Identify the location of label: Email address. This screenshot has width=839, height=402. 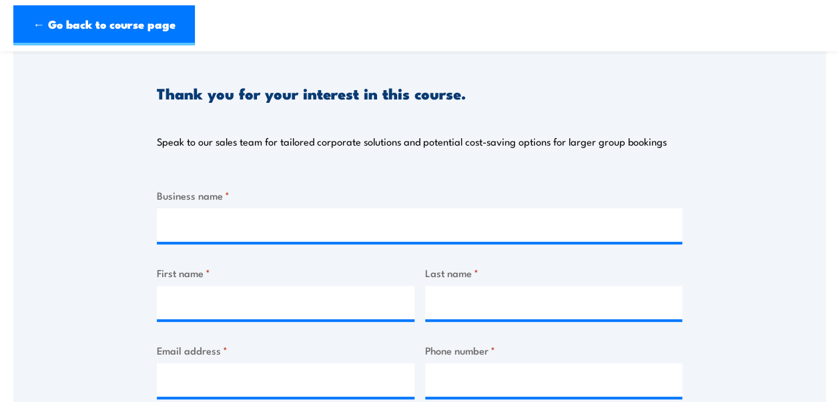
(286, 350).